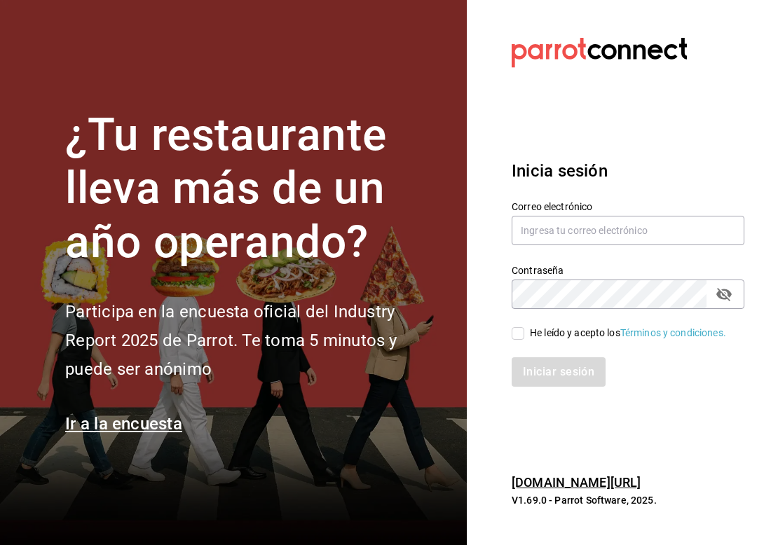 This screenshot has height=545, width=778. I want to click on label: Contraseña, so click(628, 270).